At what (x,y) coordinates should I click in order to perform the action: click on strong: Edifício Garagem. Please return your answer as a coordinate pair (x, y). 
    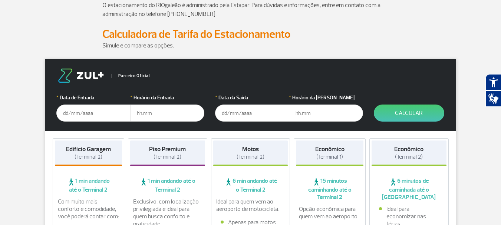
    Looking at the image, I should click on (88, 149).